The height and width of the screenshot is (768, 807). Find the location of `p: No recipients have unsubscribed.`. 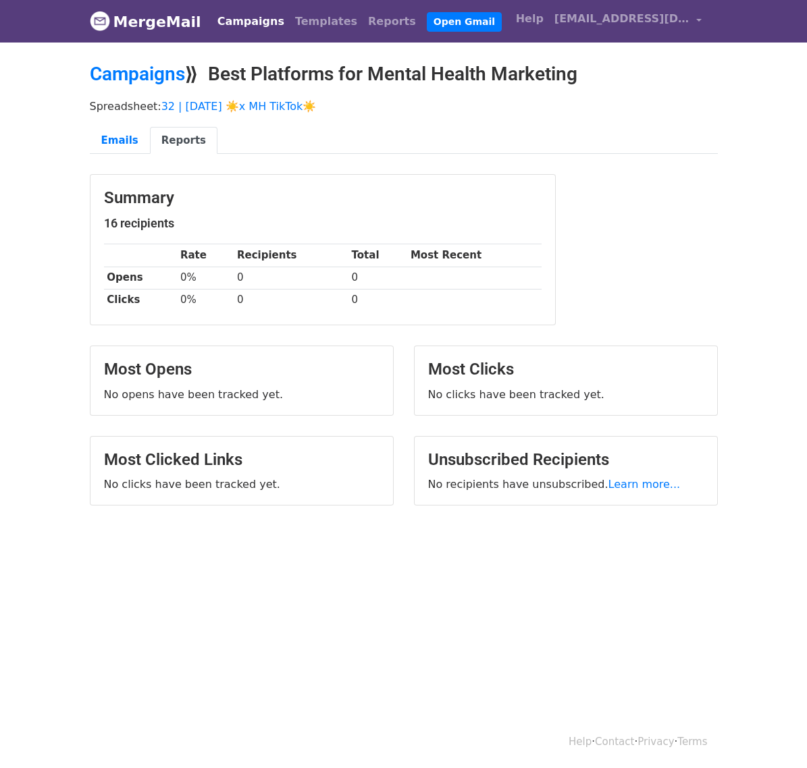

p: No recipients have unsubscribed. is located at coordinates (566, 484).